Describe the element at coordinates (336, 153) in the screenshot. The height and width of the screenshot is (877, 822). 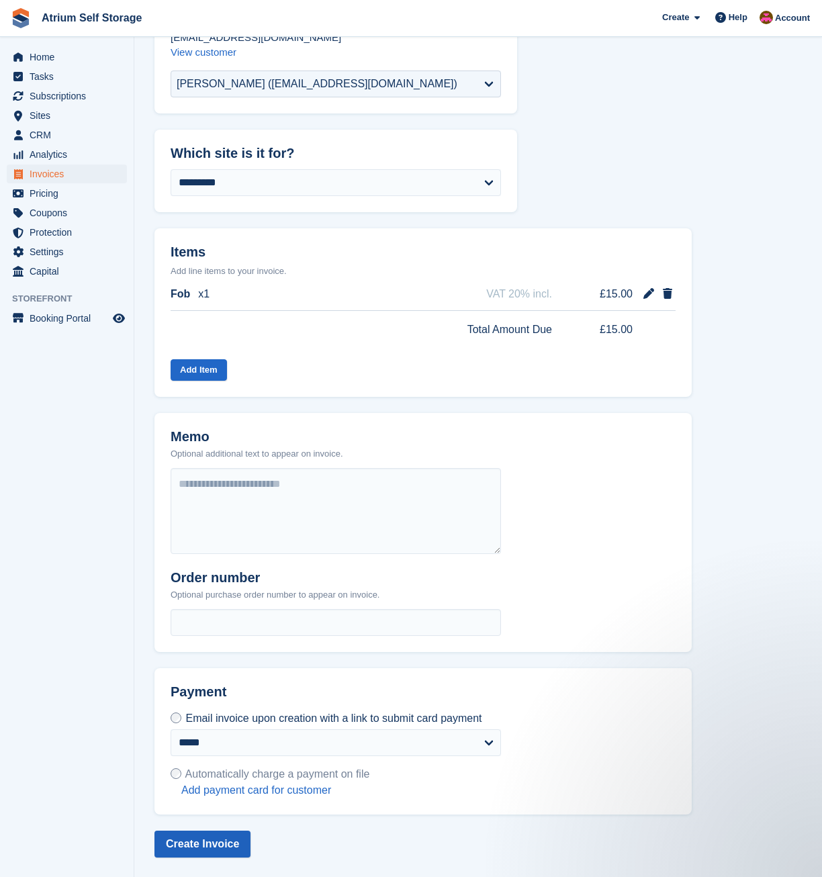
I see `h2: Which site is it for?` at that location.